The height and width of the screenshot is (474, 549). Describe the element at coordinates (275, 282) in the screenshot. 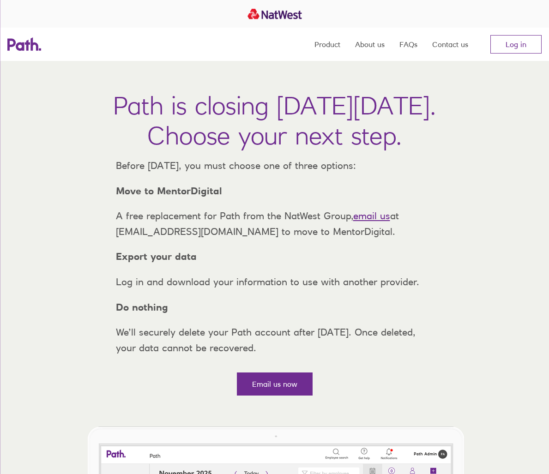

I see `p: Log in and download your information to use with another provider.` at that location.